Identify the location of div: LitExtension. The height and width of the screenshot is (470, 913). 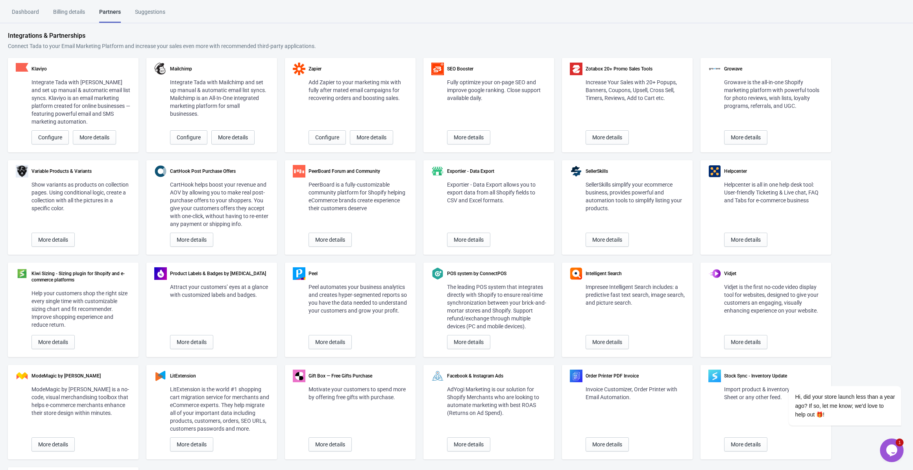
(220, 376).